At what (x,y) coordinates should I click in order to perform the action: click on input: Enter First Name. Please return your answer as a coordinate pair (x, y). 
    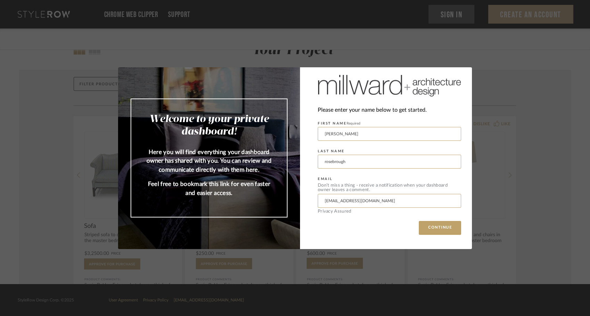
    Looking at the image, I should click on (389, 134).